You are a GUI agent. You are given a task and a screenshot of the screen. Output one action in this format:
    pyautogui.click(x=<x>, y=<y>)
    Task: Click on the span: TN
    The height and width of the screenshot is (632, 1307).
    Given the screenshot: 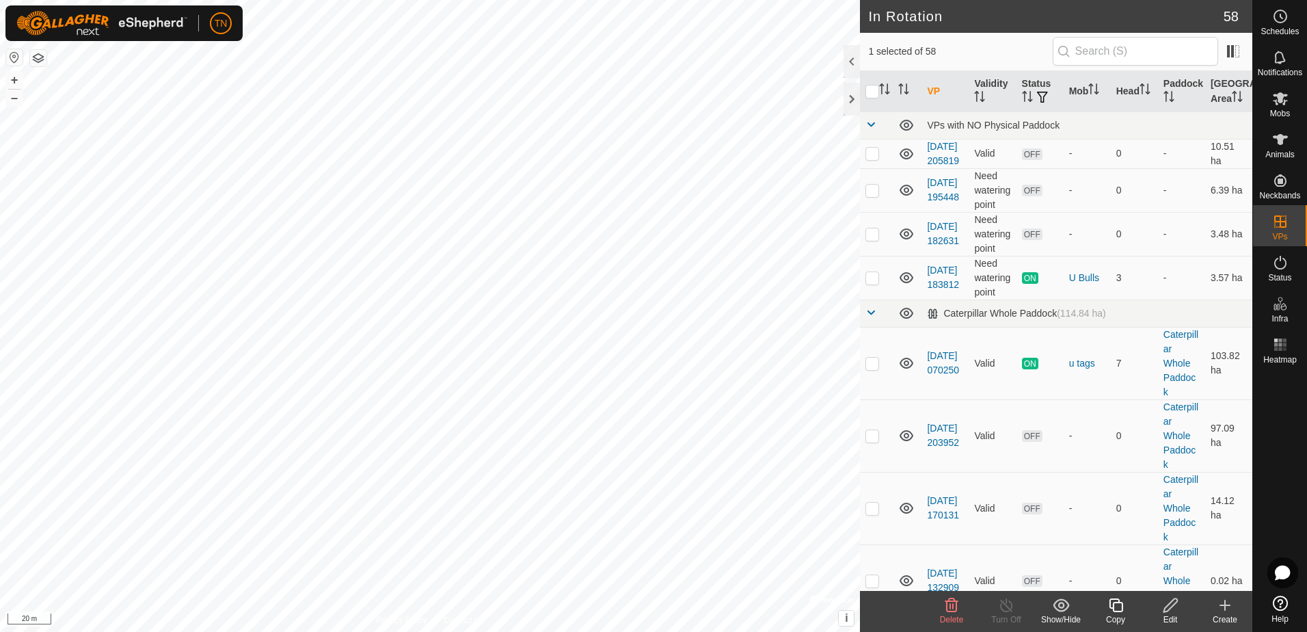 What is the action you would take?
    pyautogui.click(x=221, y=23)
    